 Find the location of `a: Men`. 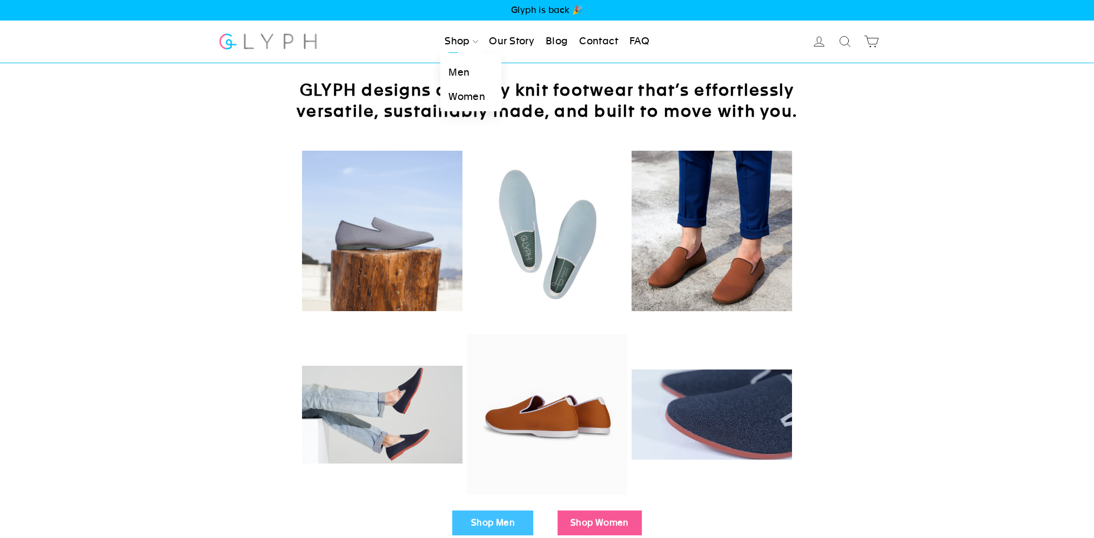

a: Men is located at coordinates (471, 72).